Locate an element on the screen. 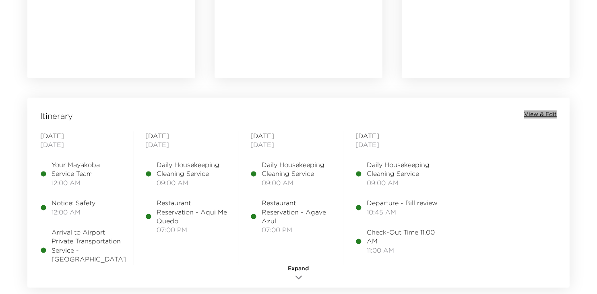 Image resolution: width=597 pixels, height=294 pixels. span: Your Mayakoba Service Team is located at coordinates (87, 169).